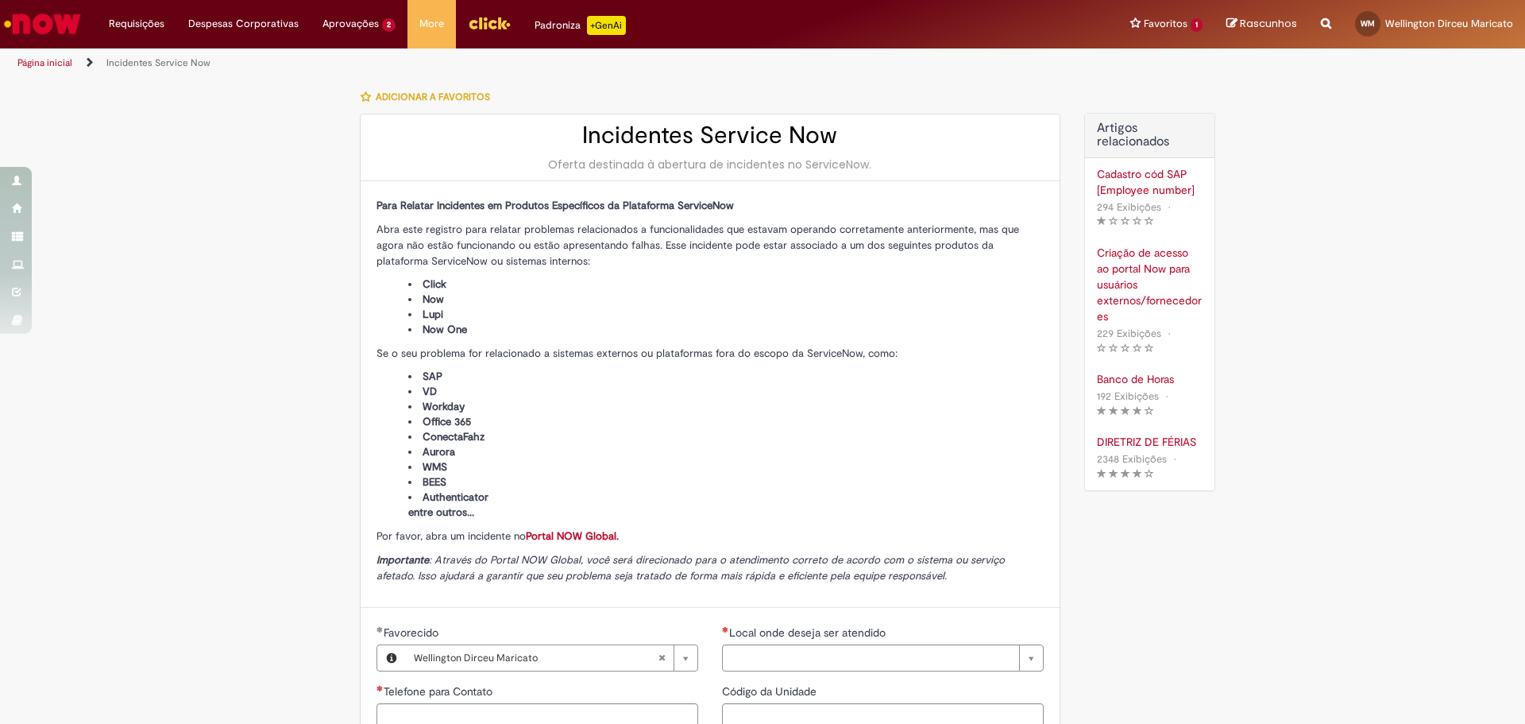 Image resolution: width=1525 pixels, height=724 pixels. I want to click on span: Para Relatar Incidentes em Produtos Específicos da Plataforma ServiceNow, so click(555, 205).